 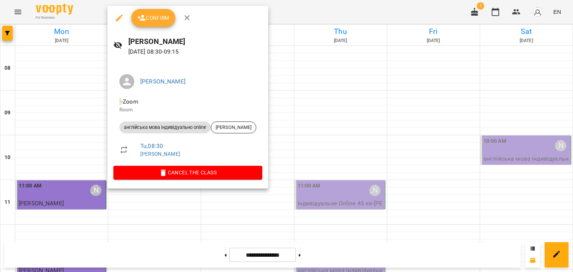 I want to click on p: Room, so click(x=188, y=110).